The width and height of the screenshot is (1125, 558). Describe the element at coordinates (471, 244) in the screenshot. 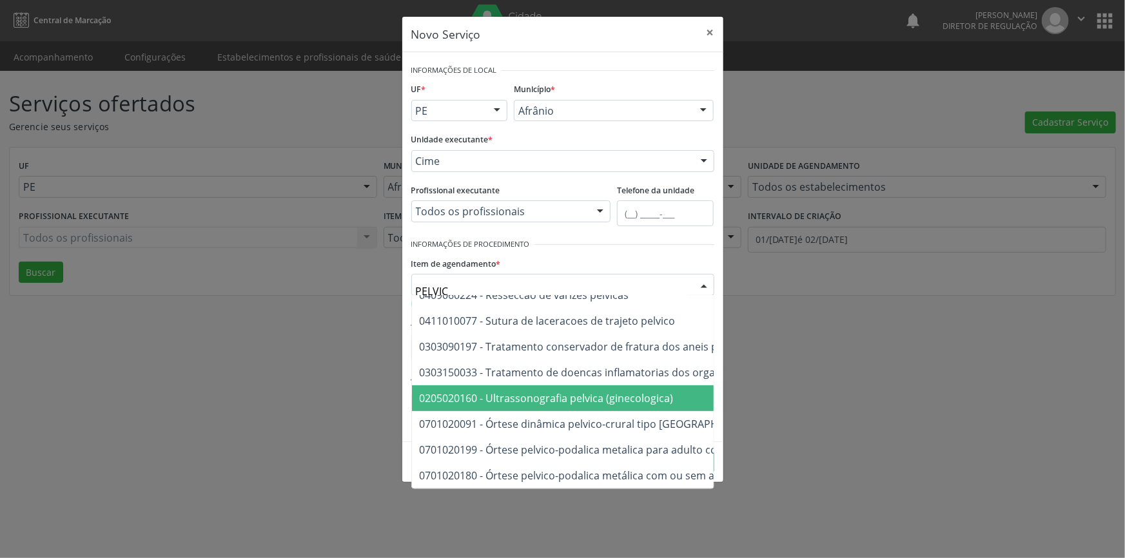

I see `small: Informações de Procedimento` at that location.